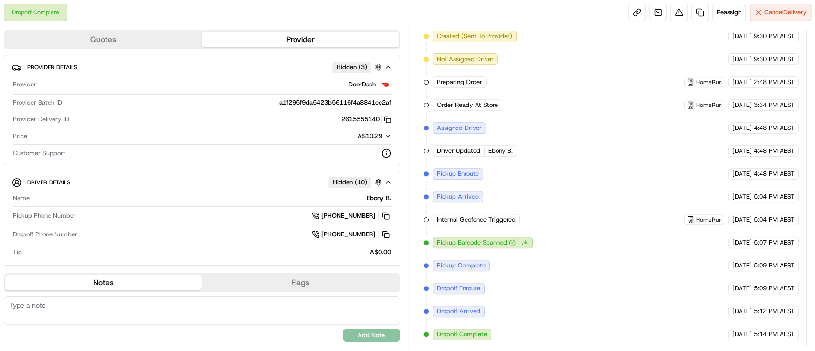  What do you see at coordinates (20, 136) in the screenshot?
I see `span: Price` at bounding box center [20, 136].